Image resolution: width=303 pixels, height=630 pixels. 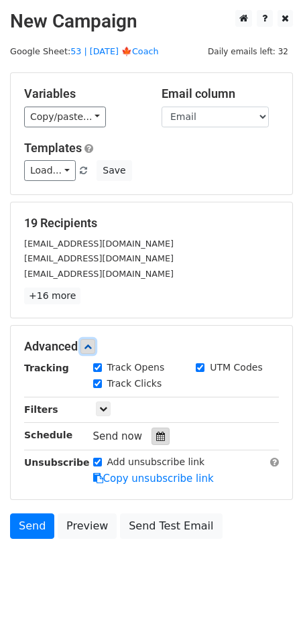 What do you see at coordinates (50, 170) in the screenshot?
I see `a: Load...` at bounding box center [50, 170].